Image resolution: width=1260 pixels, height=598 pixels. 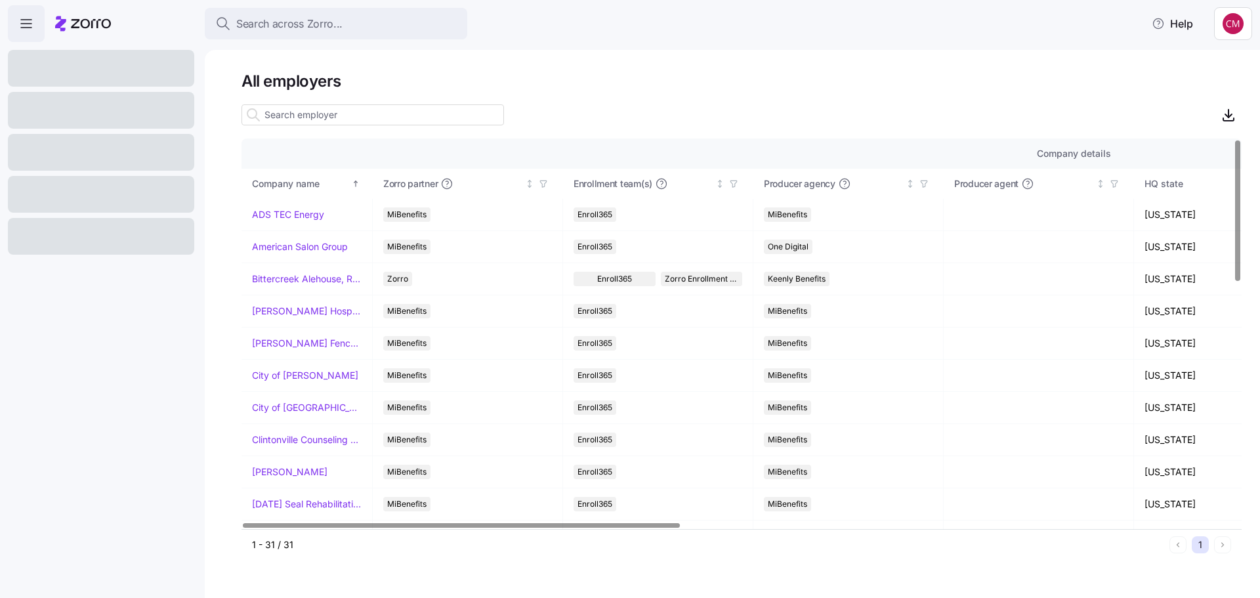 I want to click on span: Help, so click(x=1173, y=24).